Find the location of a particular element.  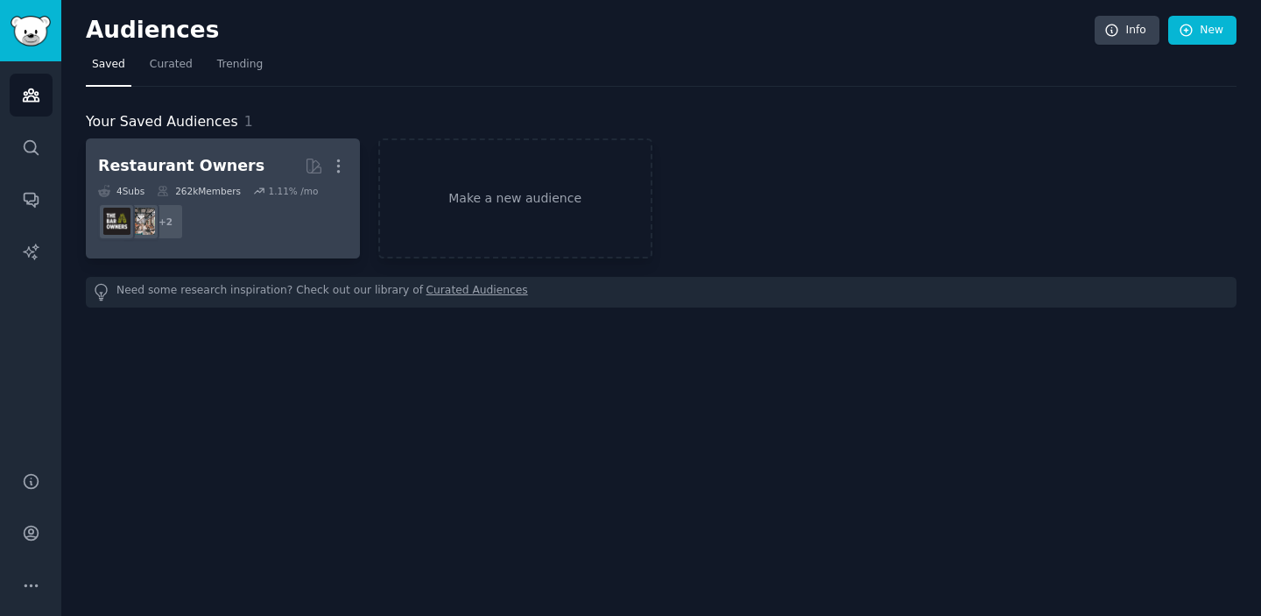

span: Your Saved Audiences is located at coordinates (162, 122).